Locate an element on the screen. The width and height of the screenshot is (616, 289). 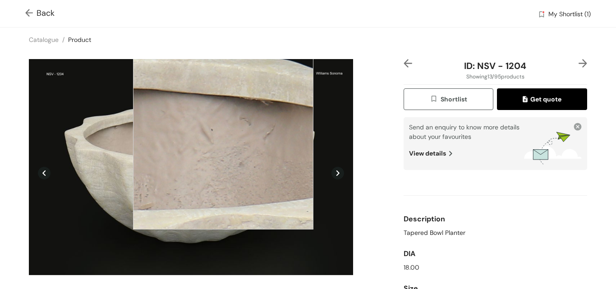
div: 18.00 is located at coordinates (495, 268).